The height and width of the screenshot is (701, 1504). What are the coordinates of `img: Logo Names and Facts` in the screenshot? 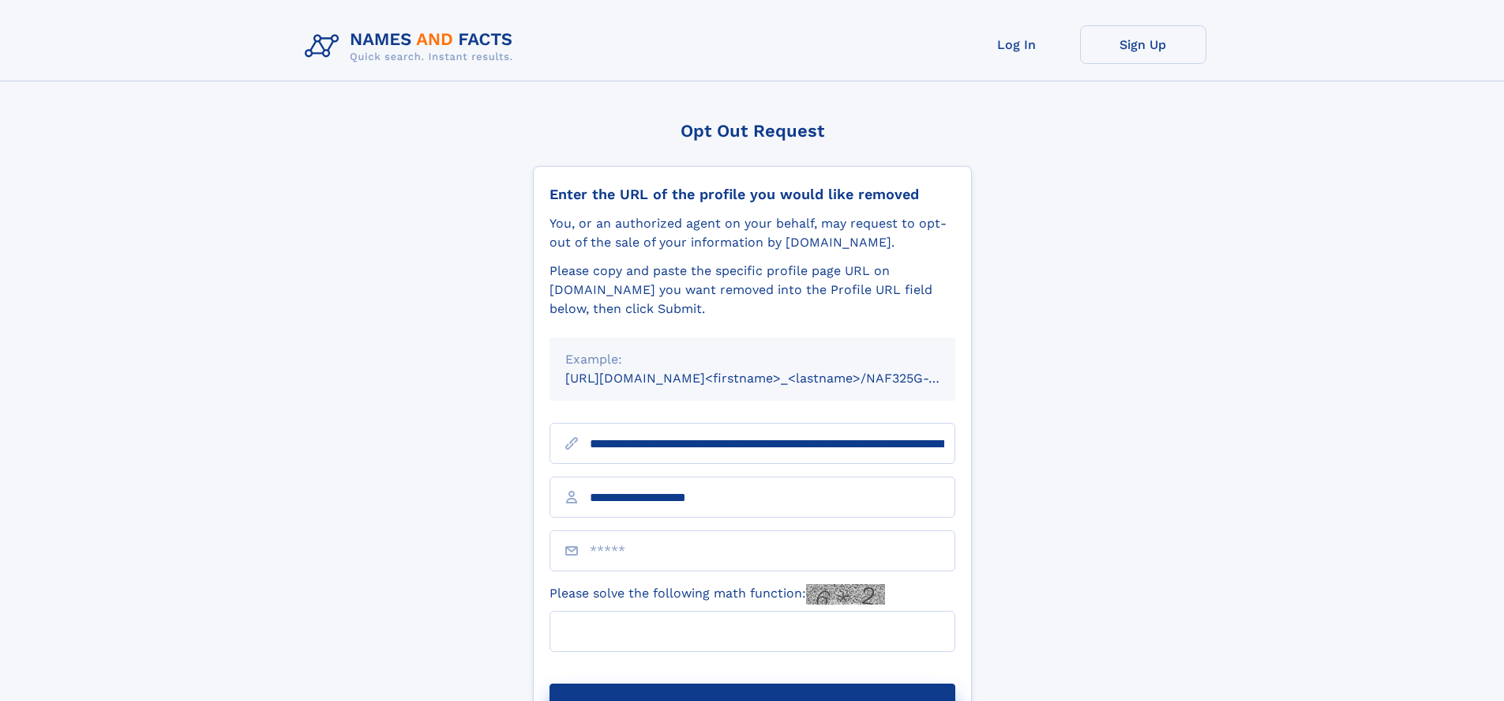 It's located at (412, 47).